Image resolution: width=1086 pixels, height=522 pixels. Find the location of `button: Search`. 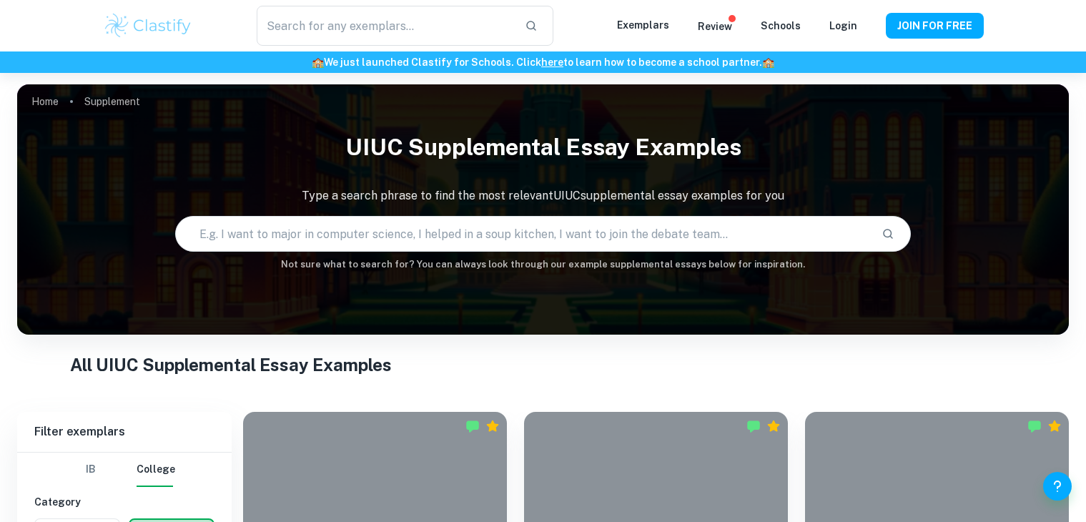

button: Search is located at coordinates (888, 234).